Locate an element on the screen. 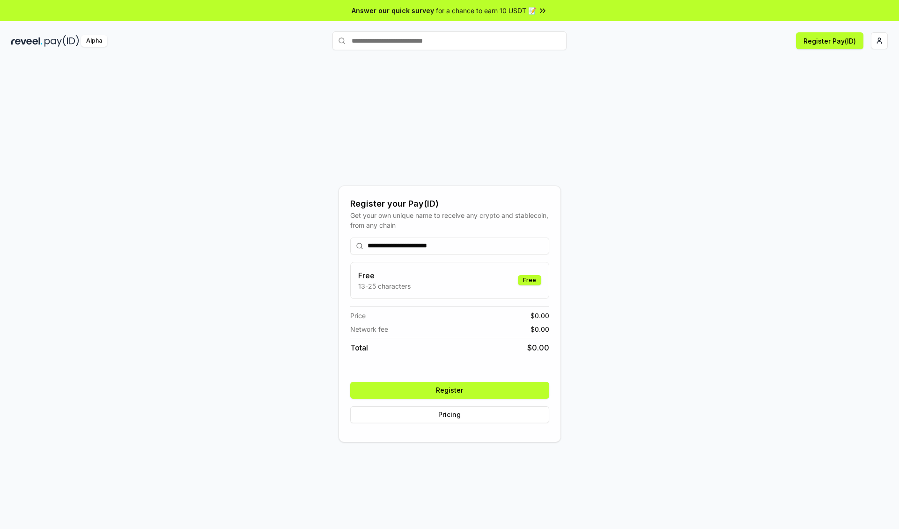 This screenshot has width=899, height=529. span: Total is located at coordinates (359, 347).